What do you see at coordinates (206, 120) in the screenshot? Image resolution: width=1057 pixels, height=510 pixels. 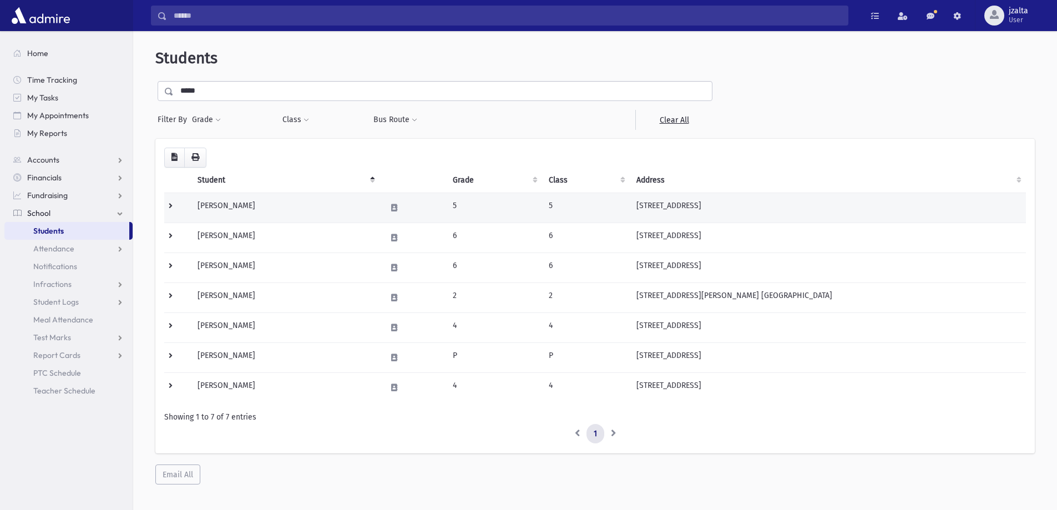 I see `button: Grade` at bounding box center [206, 120].